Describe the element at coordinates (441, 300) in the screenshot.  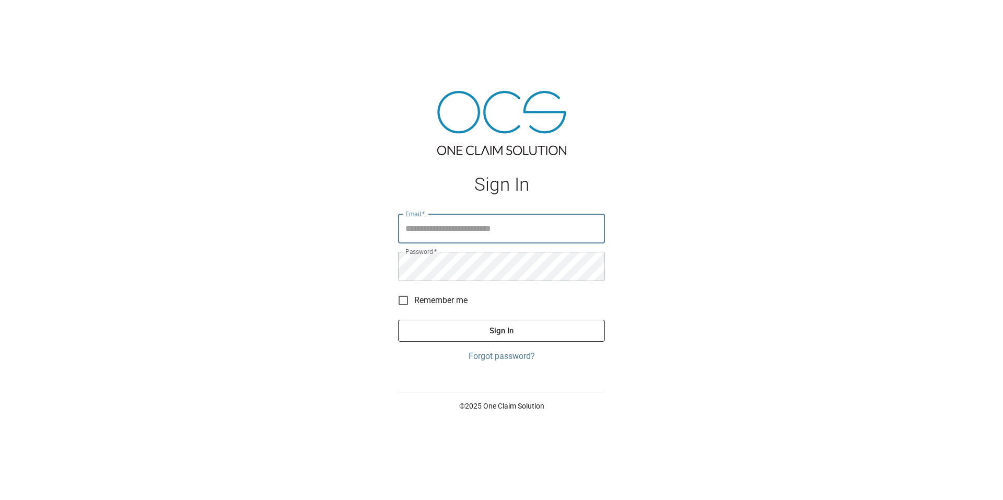
I see `span: Remember me` at that location.